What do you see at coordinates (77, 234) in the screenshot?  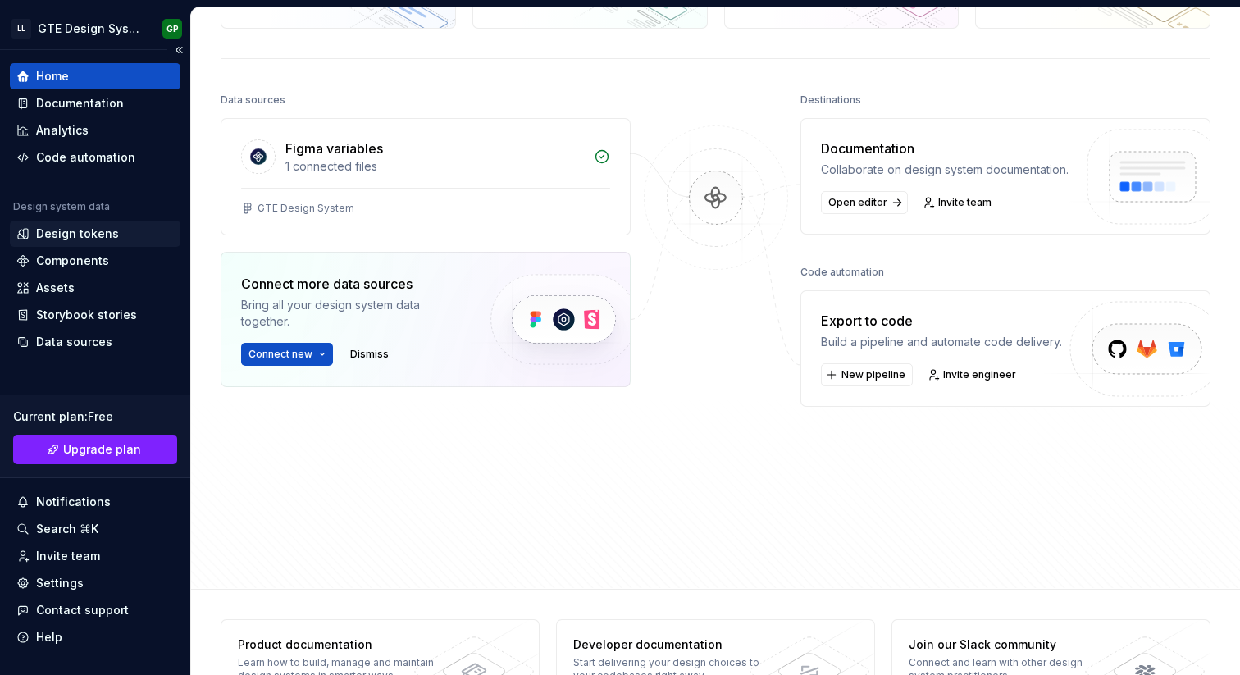 I see `div: Design tokens` at bounding box center [77, 234].